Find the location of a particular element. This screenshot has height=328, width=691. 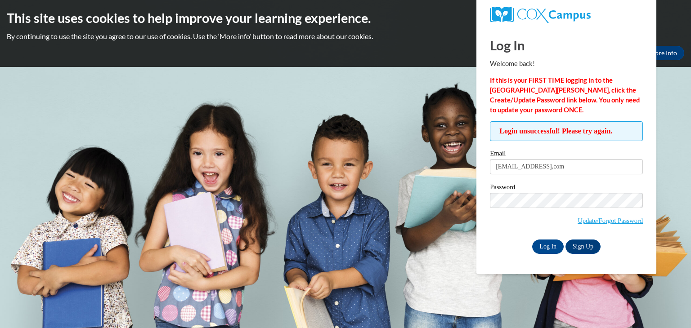

input: Log In is located at coordinates (548, 247).